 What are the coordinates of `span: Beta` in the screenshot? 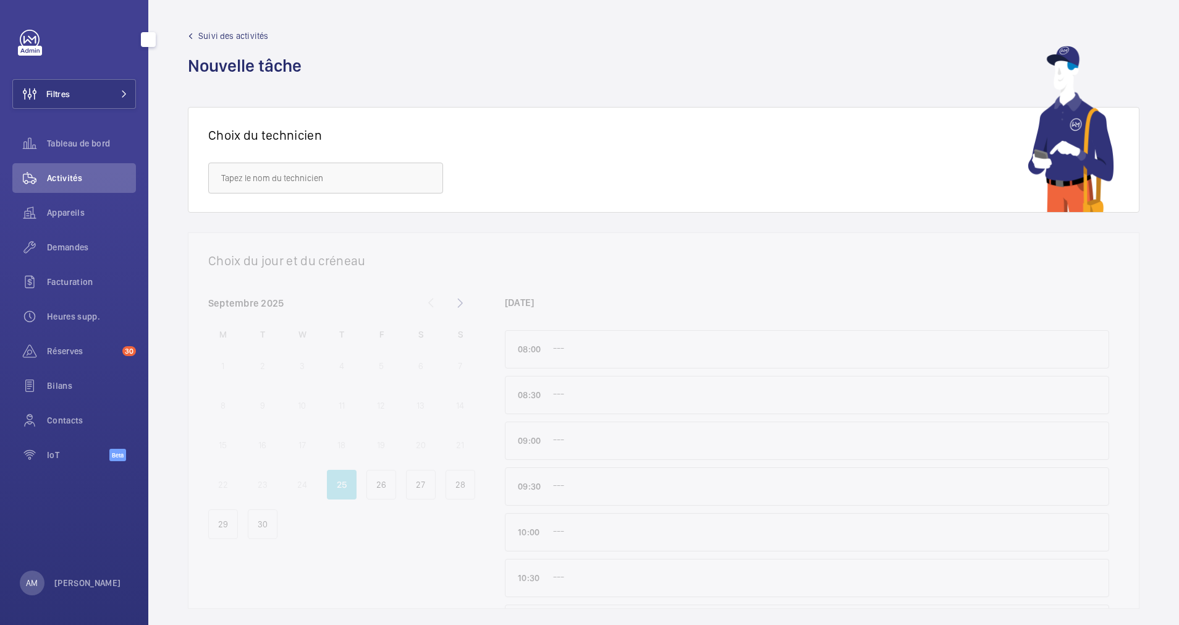 It's located at (117, 455).